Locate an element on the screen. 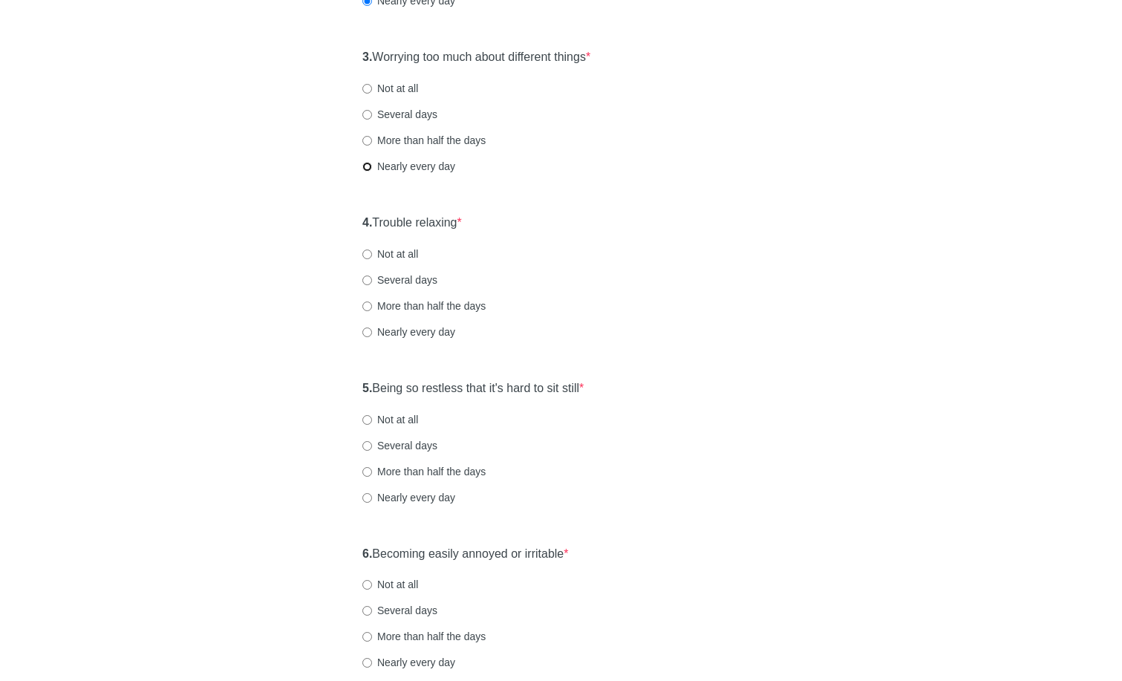 The width and height of the screenshot is (1122, 681). strong: 6. is located at coordinates (367, 553).